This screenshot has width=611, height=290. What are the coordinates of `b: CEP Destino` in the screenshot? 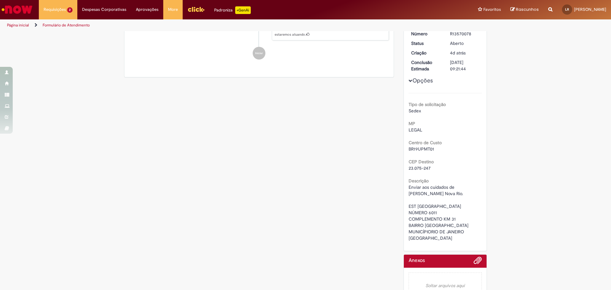 It's located at (421, 162).